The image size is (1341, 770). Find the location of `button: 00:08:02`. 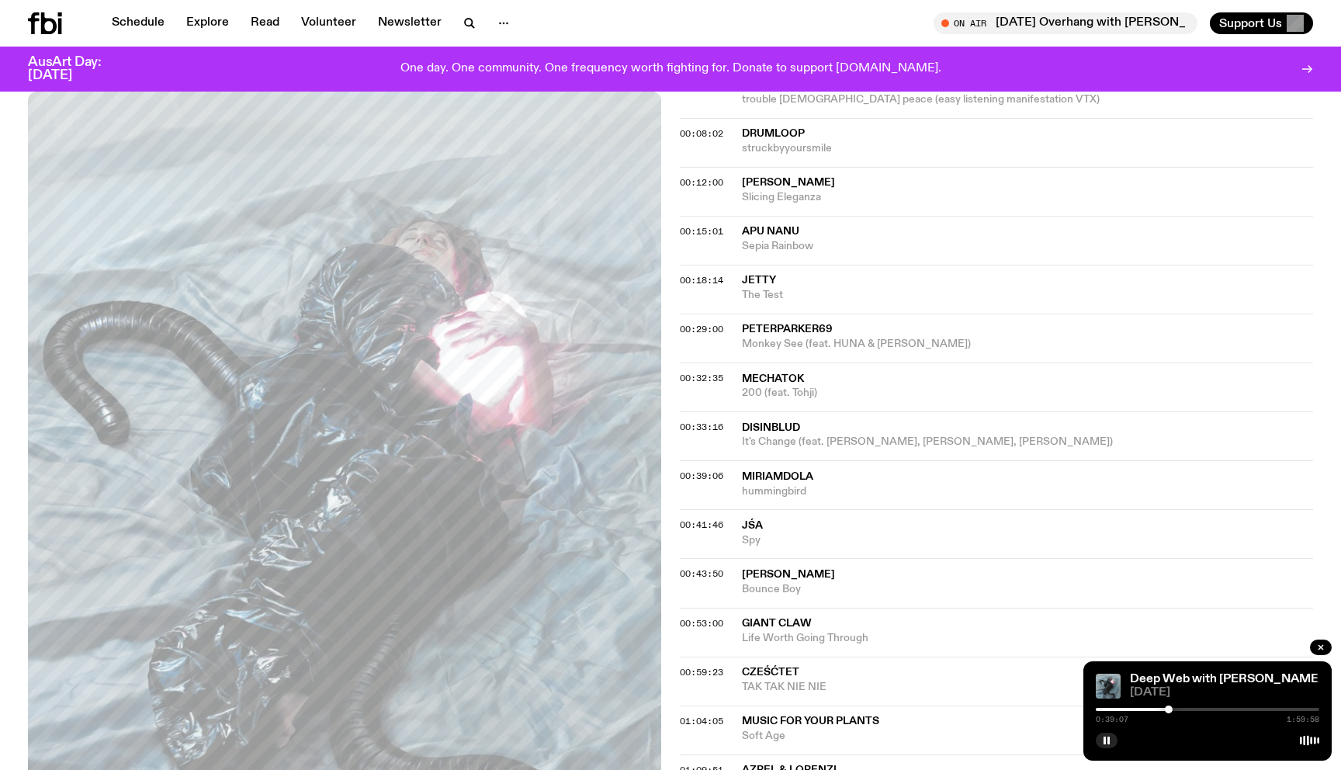

button: 00:08:02 is located at coordinates (702, 133).